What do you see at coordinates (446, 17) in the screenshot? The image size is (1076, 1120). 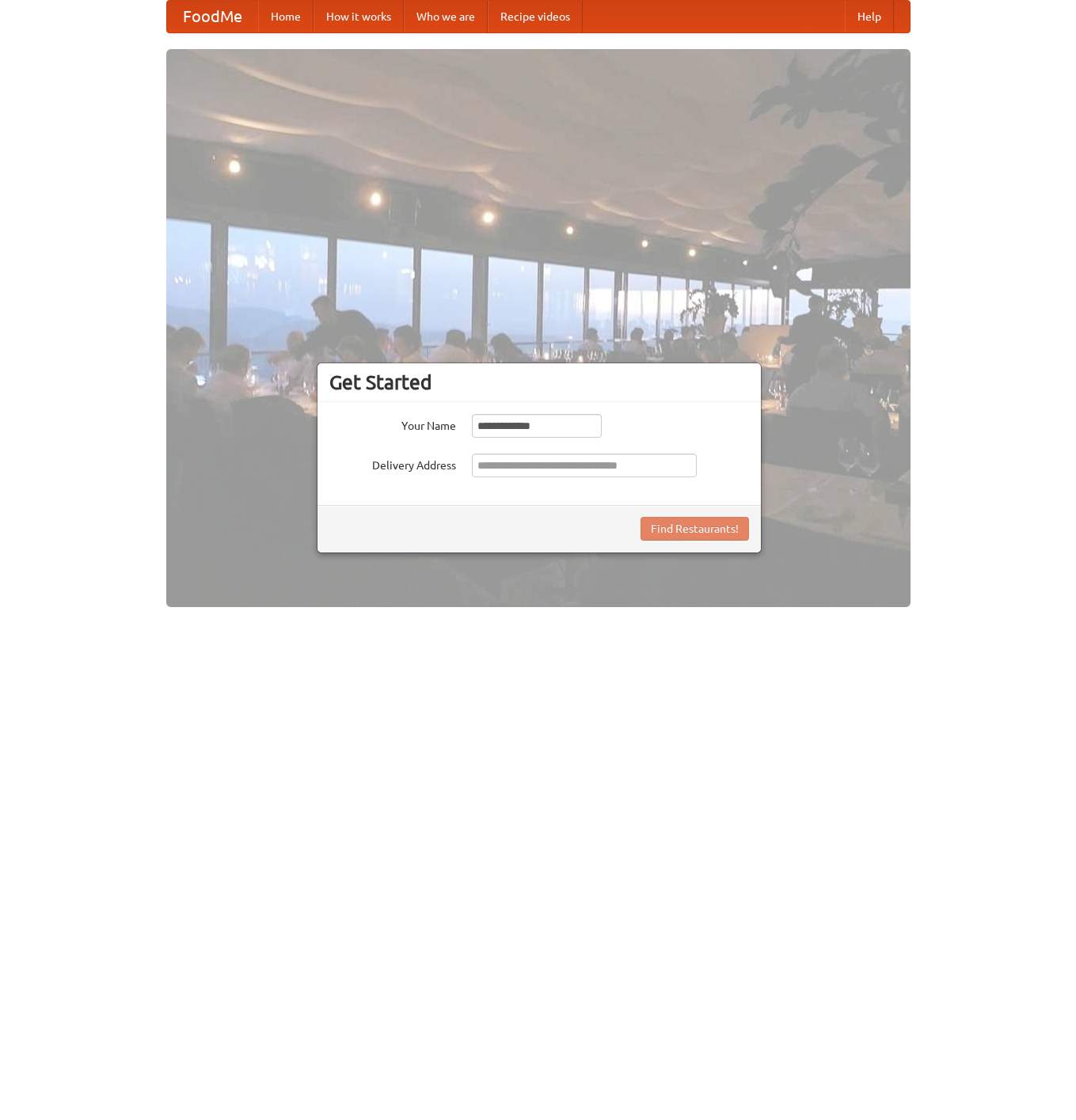 I see `a: Who we are` at bounding box center [446, 17].